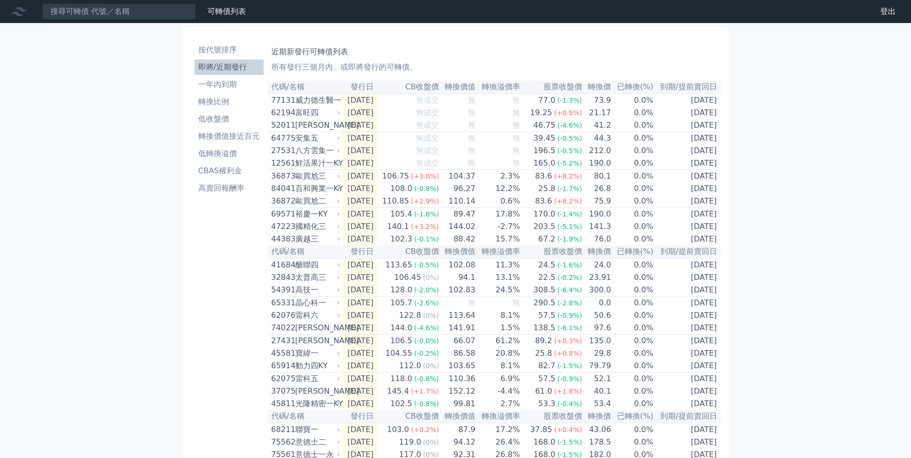  What do you see at coordinates (498, 316) in the screenshot?
I see `td: 8.1%` at bounding box center [498, 316].